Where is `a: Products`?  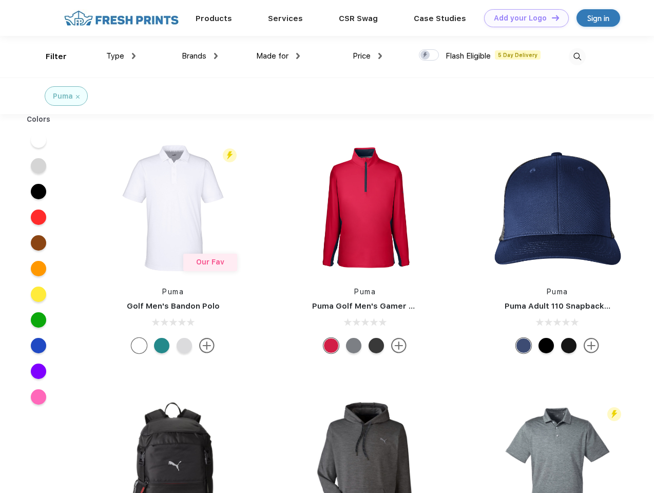
a: Products is located at coordinates (214, 18).